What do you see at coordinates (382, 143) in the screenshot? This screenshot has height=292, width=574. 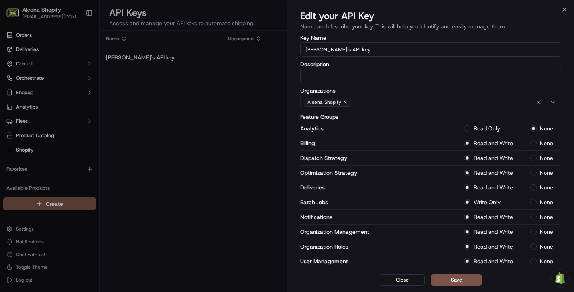 I see `p: Billing` at bounding box center [382, 143].